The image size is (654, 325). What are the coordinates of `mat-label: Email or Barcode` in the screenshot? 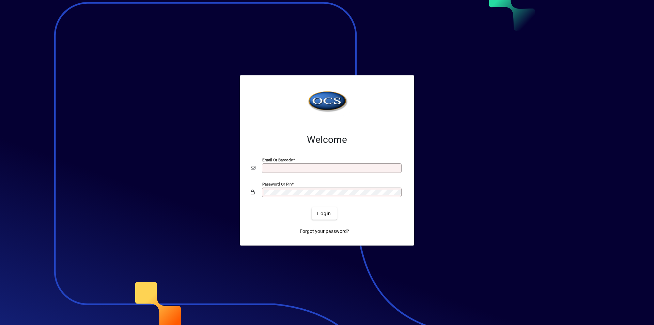 It's located at (278, 160).